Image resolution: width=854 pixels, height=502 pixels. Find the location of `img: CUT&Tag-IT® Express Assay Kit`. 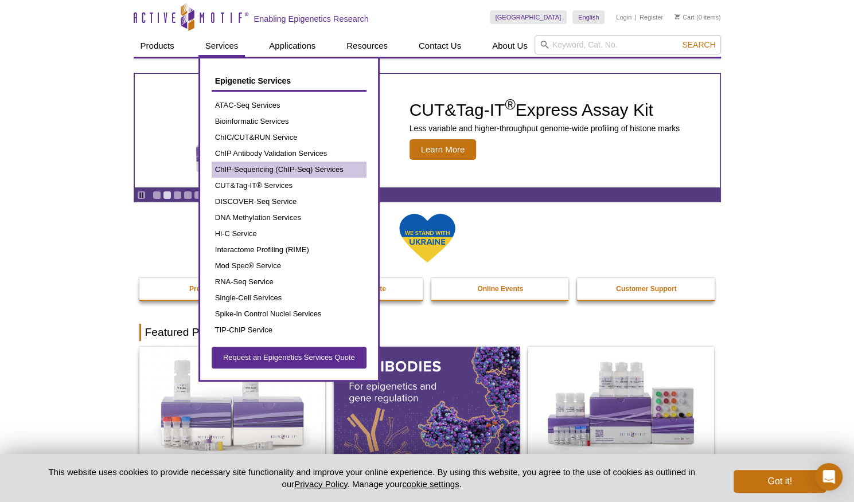

img: CUT&Tag-IT® Express Assay Kit is located at coordinates (621, 403).